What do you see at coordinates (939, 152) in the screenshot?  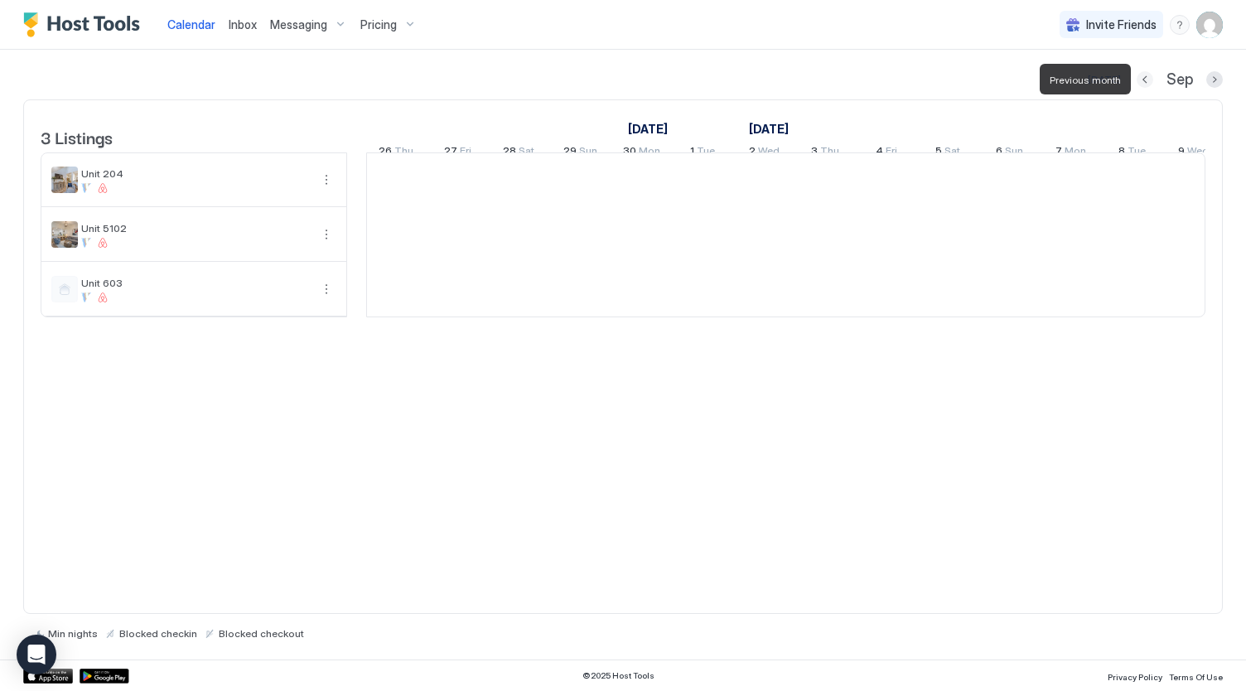 I see `span: 5` at bounding box center [939, 152].